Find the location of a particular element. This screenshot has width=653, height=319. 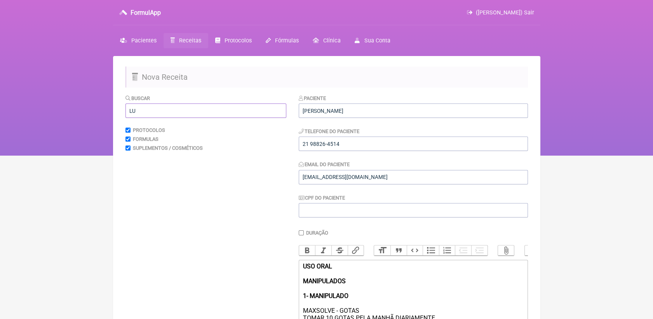

label: Telefone do Paciente is located at coordinates (329, 131).